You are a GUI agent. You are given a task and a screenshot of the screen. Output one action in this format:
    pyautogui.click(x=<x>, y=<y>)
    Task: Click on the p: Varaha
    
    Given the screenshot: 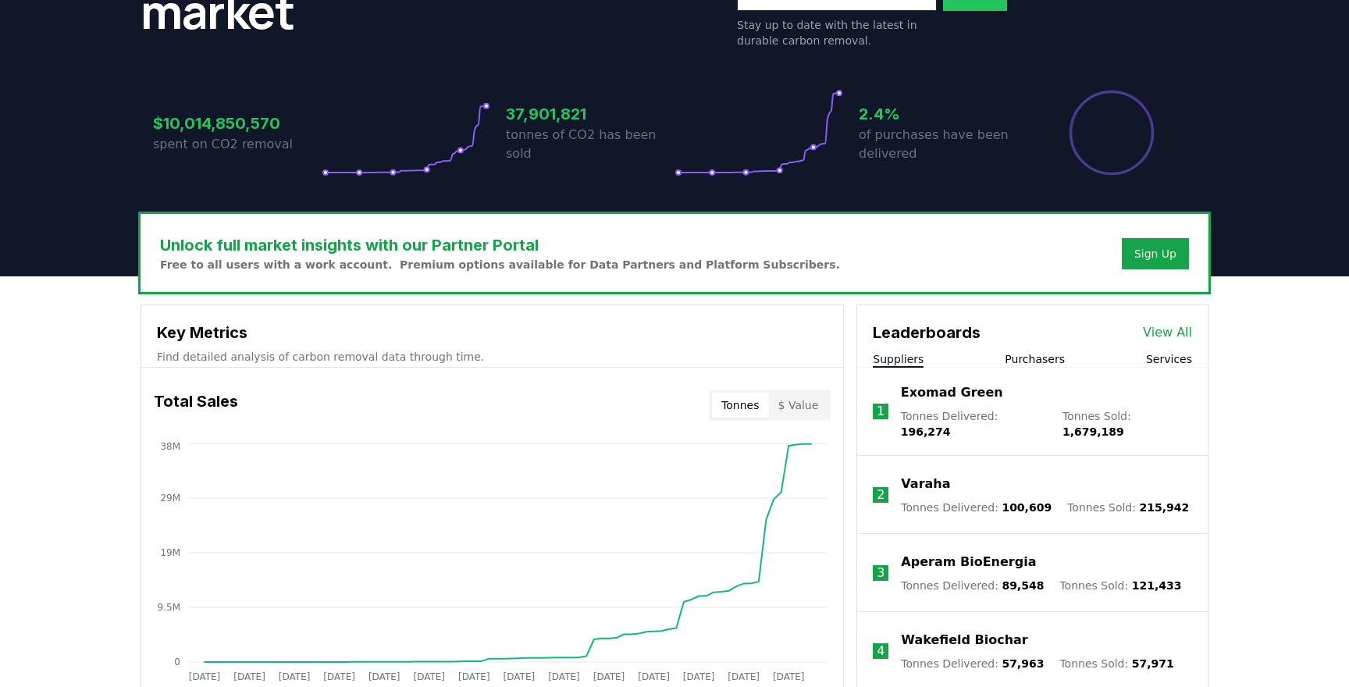 What is the action you would take?
    pyautogui.click(x=925, y=484)
    